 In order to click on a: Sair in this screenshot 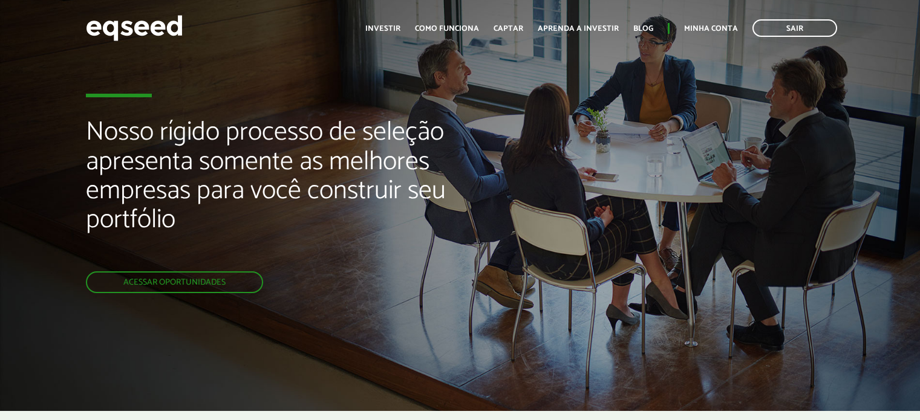, I will do `click(794, 28)`.